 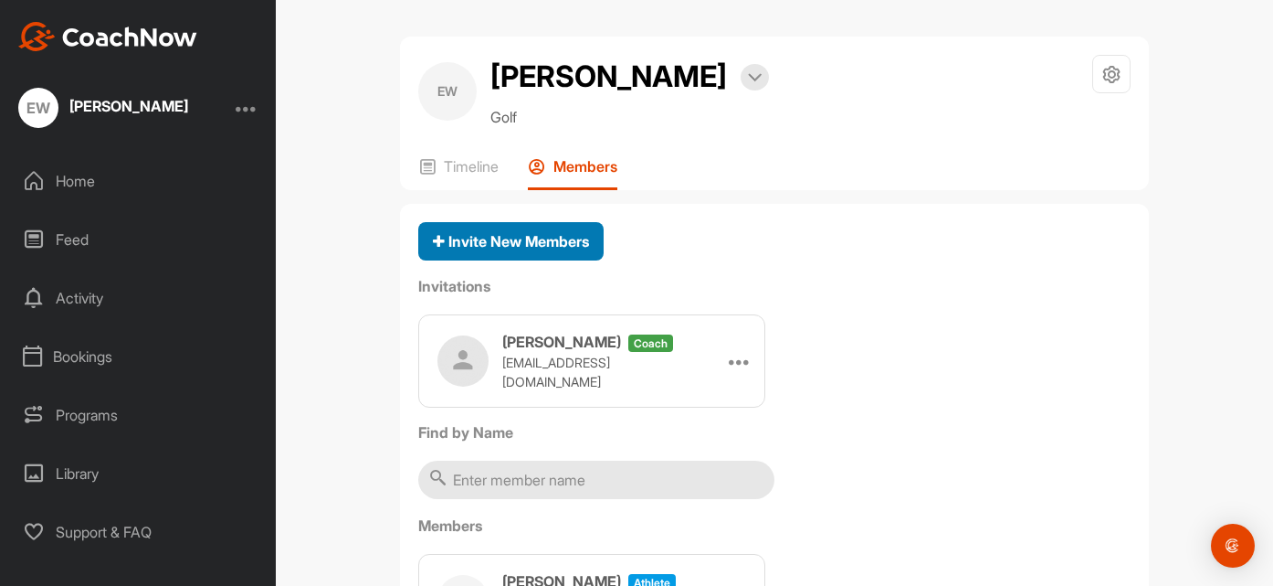 I want to click on p: Golf, so click(x=629, y=117).